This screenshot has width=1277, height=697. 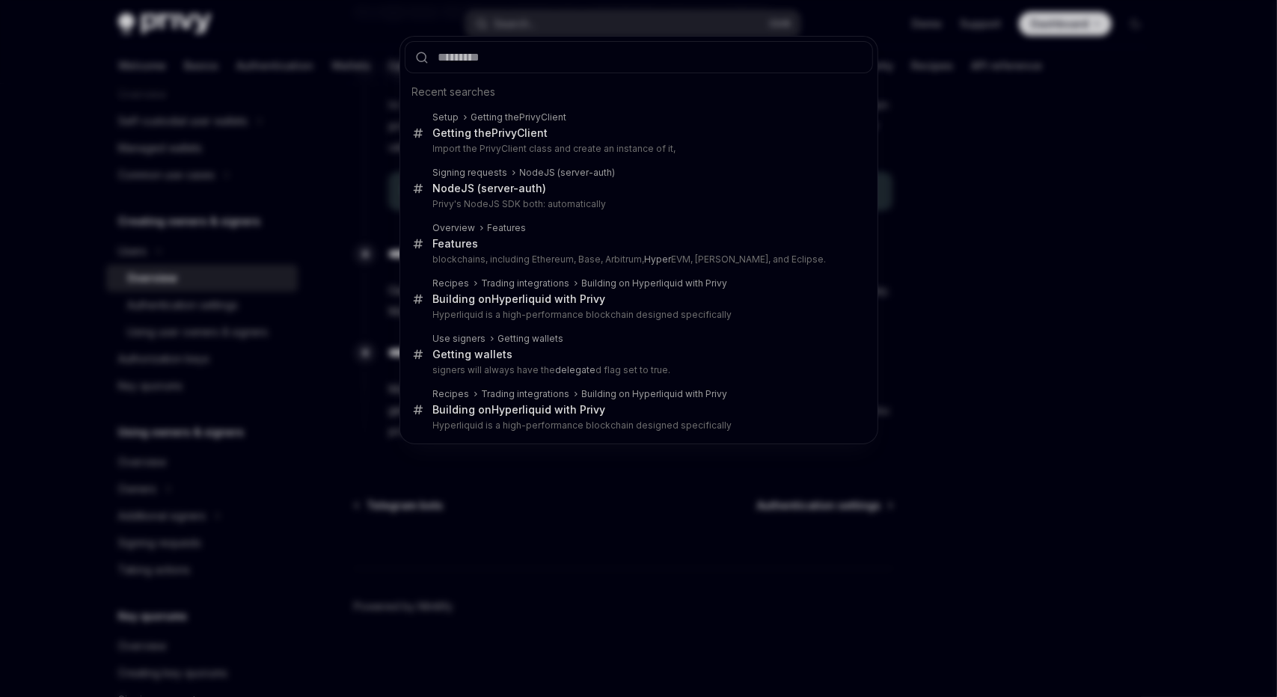 What do you see at coordinates (454, 228) in the screenshot?
I see `div: Overview` at bounding box center [454, 228].